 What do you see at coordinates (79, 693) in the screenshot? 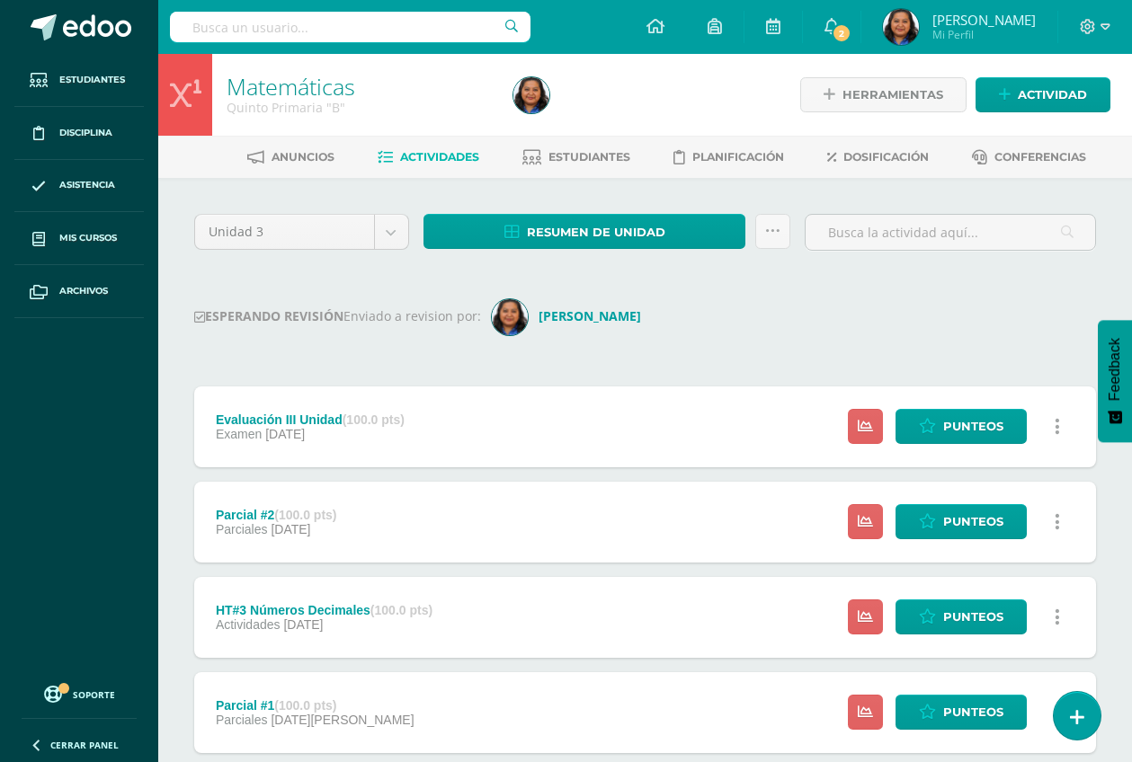
I see `a: Soporte` at bounding box center [79, 693].